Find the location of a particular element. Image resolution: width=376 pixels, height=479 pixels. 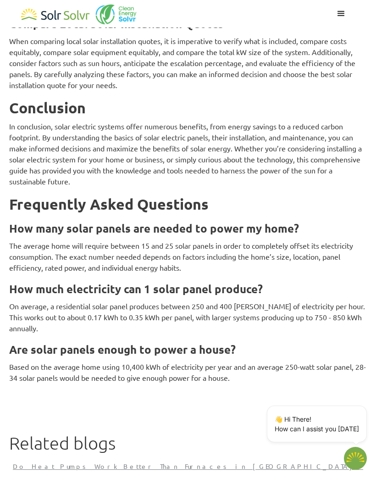

strong: How many solar panels are needed to power my home? is located at coordinates (154, 228).